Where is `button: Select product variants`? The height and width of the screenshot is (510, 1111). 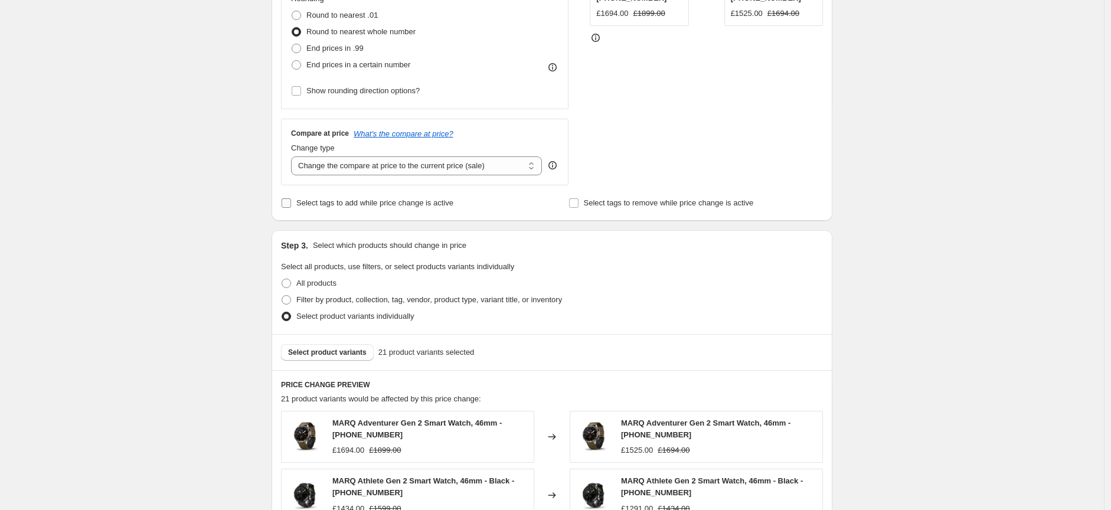 button: Select product variants is located at coordinates (327, 352).